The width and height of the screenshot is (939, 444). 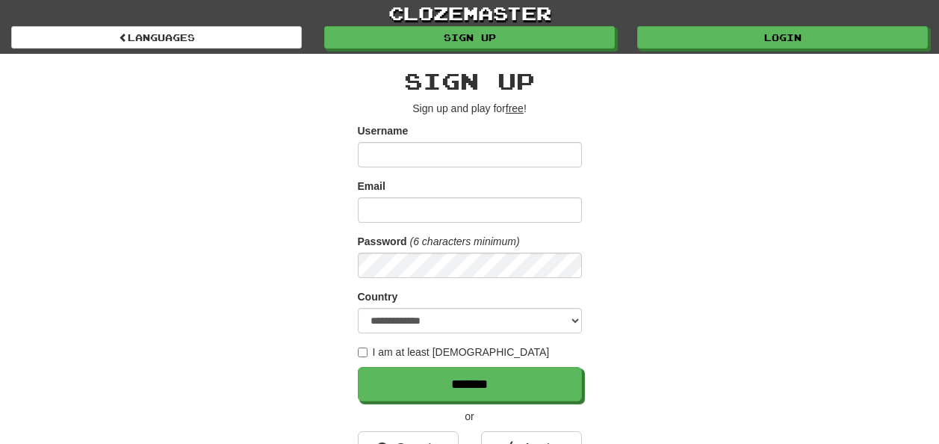 I want to click on h2: Sign up, so click(x=470, y=81).